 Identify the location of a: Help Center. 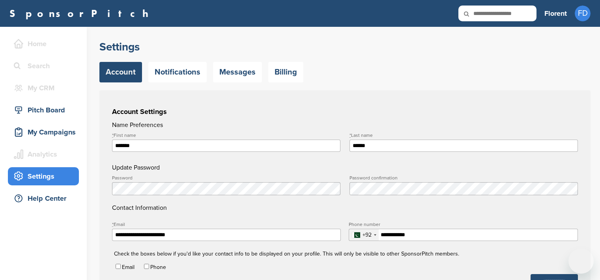
(43, 198).